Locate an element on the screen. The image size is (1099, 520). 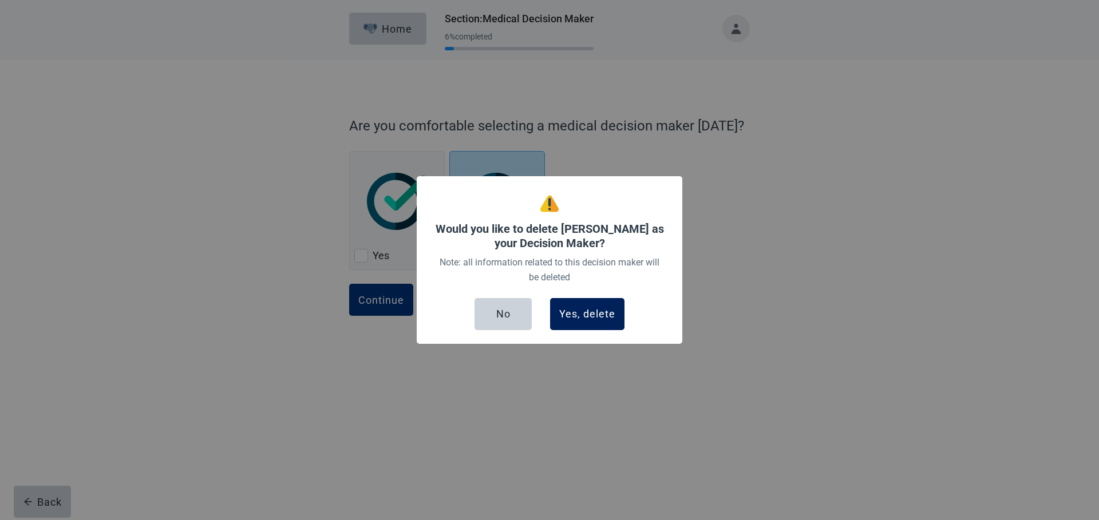
button: Yes, delete is located at coordinates (587, 314).